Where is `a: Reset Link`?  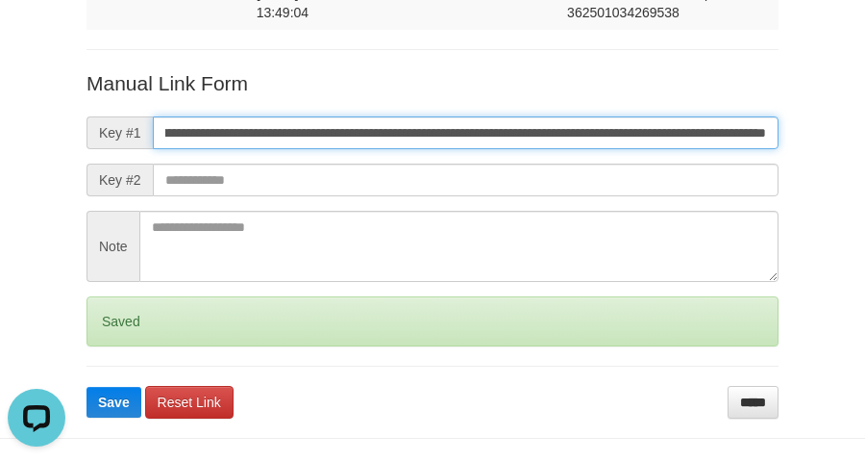 a: Reset Link is located at coordinates (189, 402).